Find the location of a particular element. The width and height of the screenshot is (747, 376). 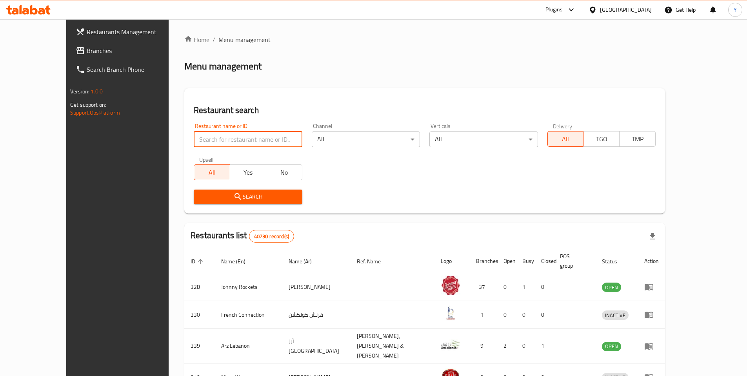

span: Yes is located at coordinates (248, 172).